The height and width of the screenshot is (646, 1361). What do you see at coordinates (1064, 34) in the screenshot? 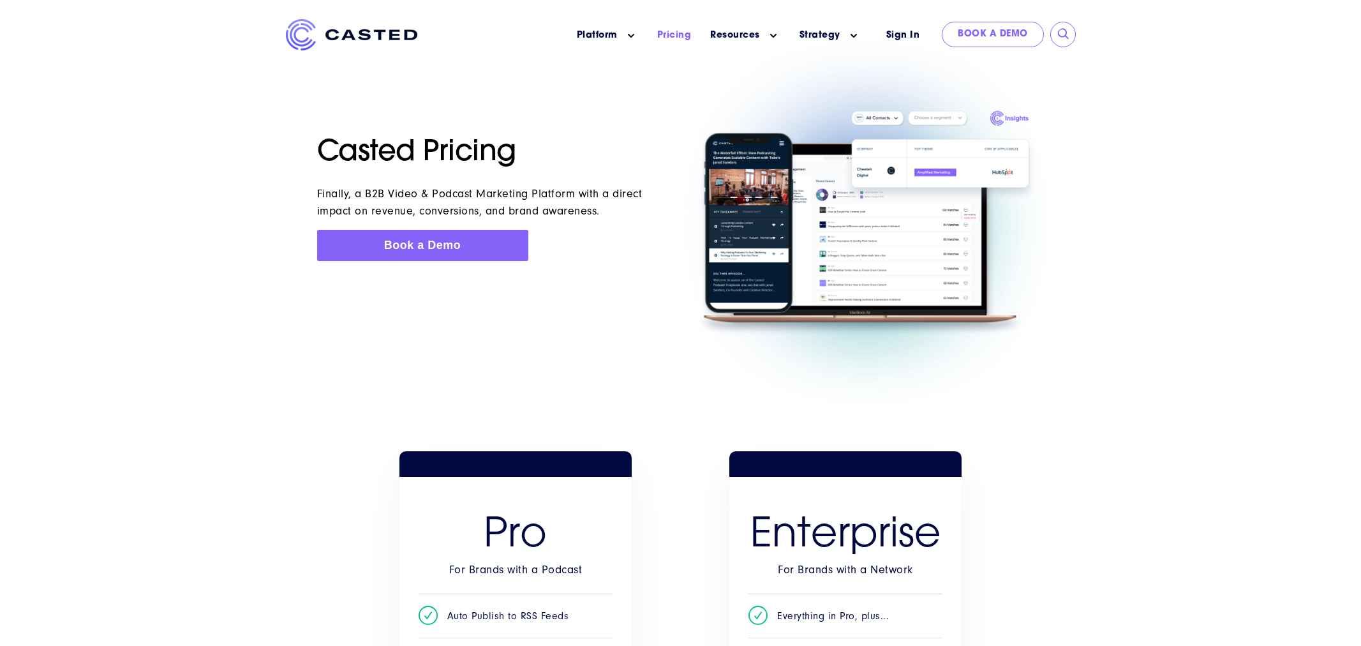
I see `input: Submit` at bounding box center [1064, 34].